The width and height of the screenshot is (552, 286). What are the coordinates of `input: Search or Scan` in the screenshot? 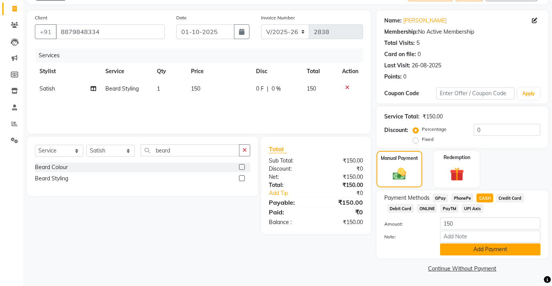 It's located at (190, 150).